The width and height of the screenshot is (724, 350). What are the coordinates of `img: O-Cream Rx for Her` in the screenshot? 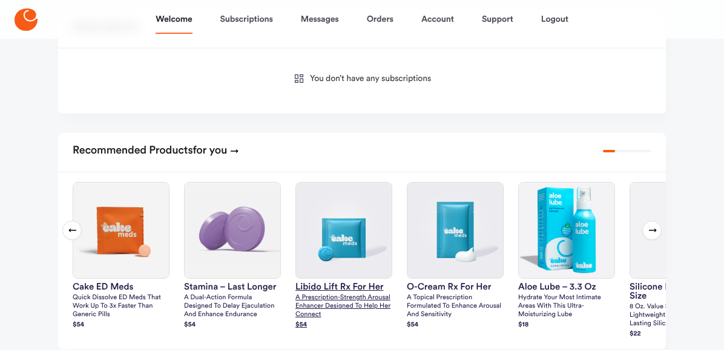 It's located at (455, 231).